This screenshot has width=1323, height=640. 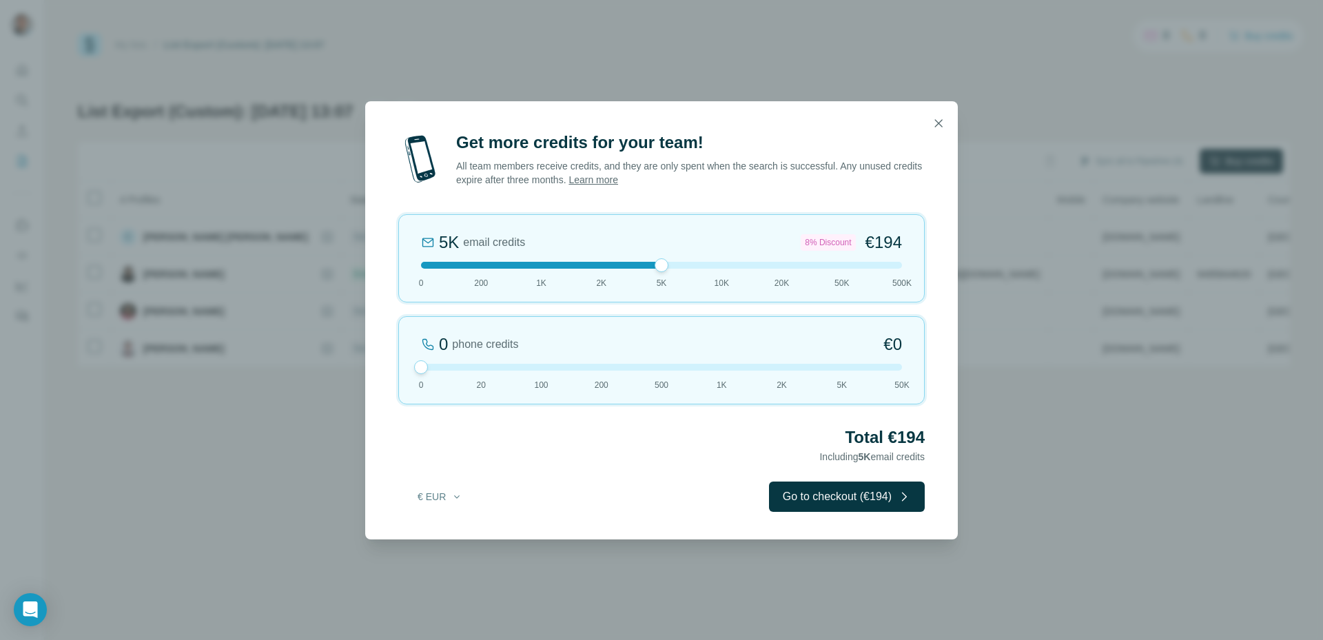 What do you see at coordinates (883, 243) in the screenshot?
I see `span: €194` at bounding box center [883, 243].